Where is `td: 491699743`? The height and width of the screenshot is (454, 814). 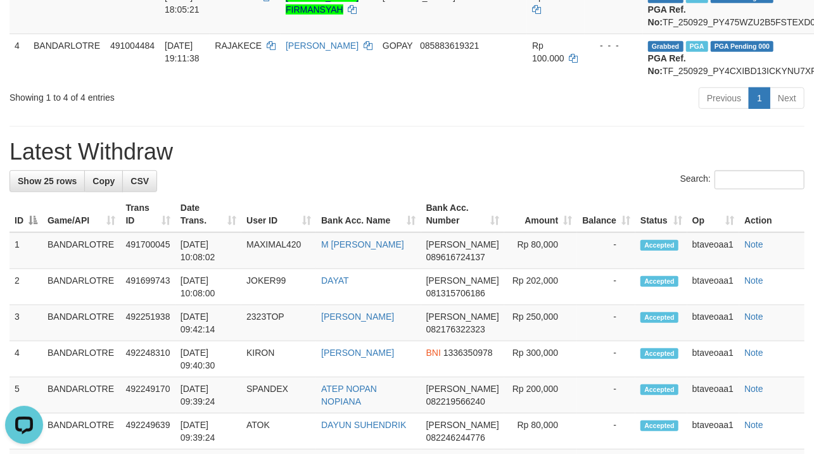 td: 491699743 is located at coordinates (148, 287).